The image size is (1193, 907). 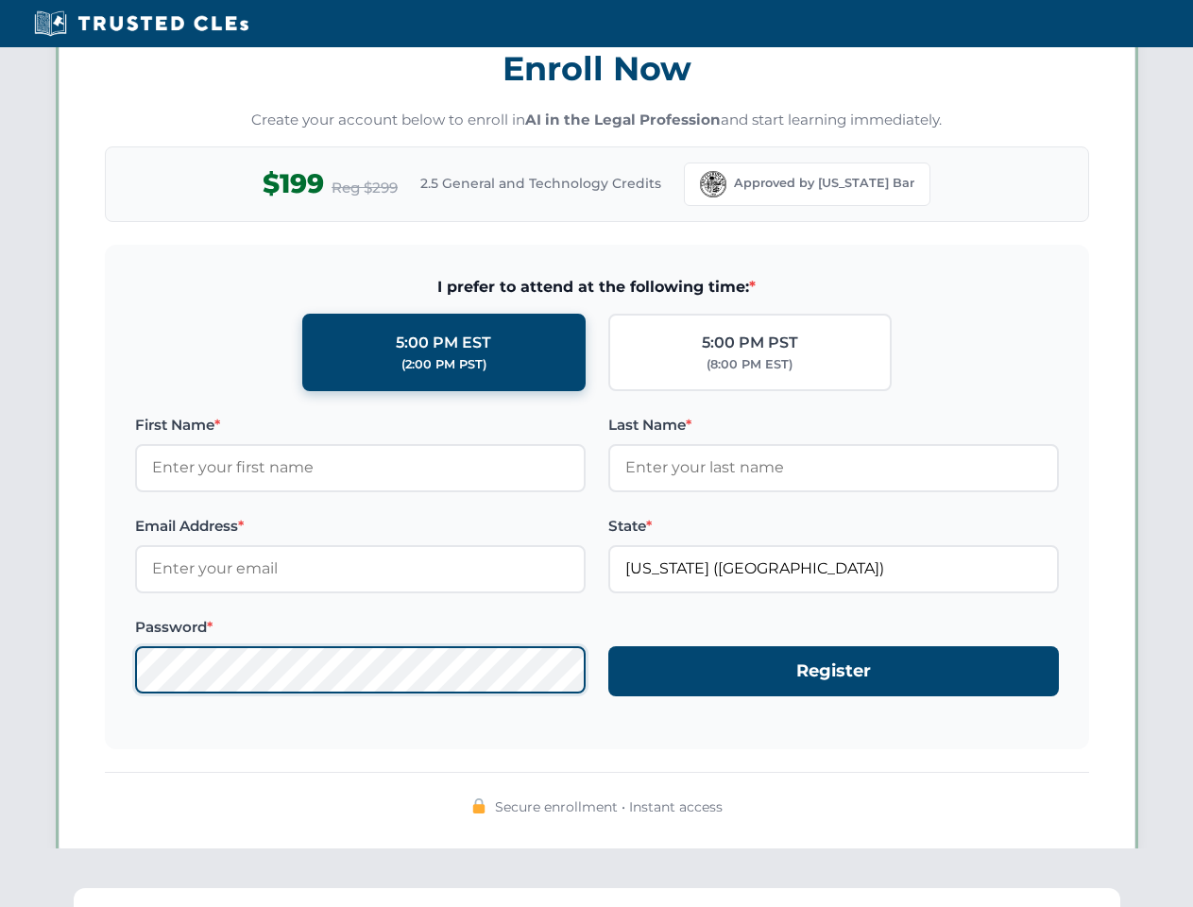 What do you see at coordinates (360, 526) in the screenshot?
I see `label: Email Address` at bounding box center [360, 526].